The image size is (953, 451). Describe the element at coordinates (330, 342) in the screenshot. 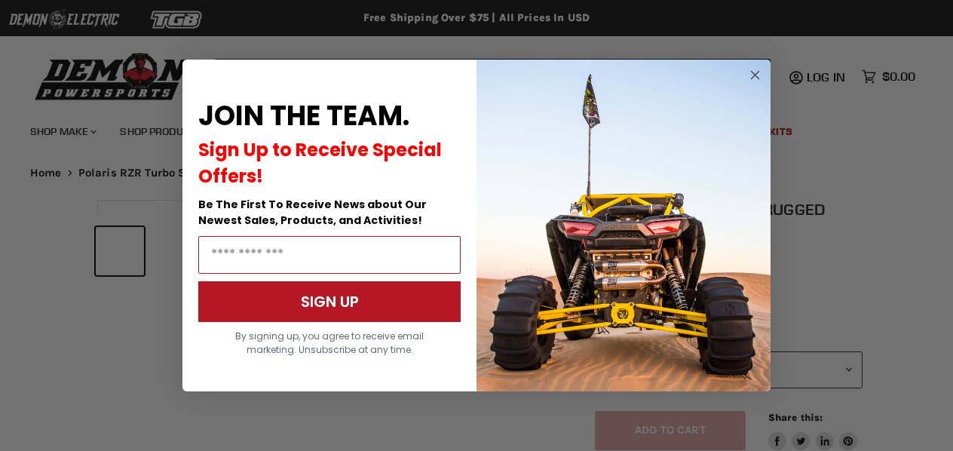

I see `span: By signing up, you agree to receive email marketing. Unsubscribe at any time.` at that location.